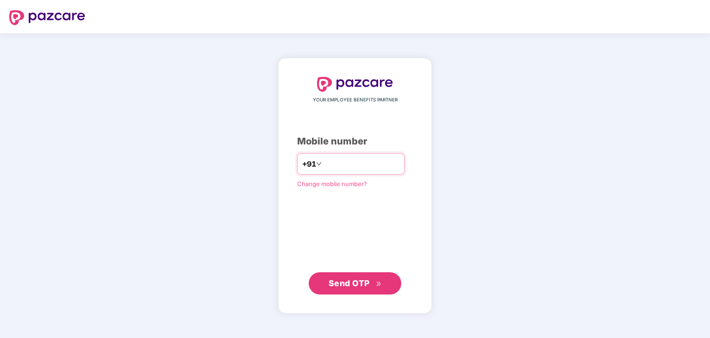  I want to click on span: YOUR EMPLOYEE BENEFITS PARTNER, so click(355, 100).